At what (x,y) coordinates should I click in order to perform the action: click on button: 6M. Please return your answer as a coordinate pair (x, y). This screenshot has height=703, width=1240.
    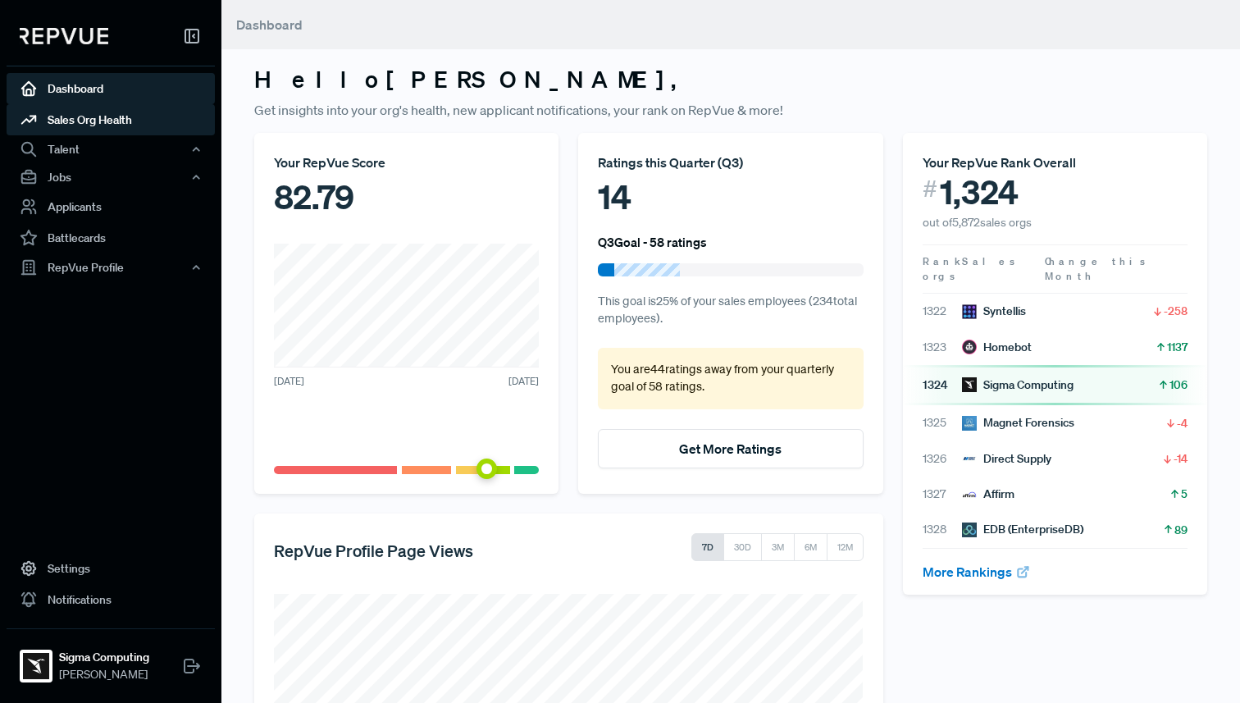
    Looking at the image, I should click on (810, 547).